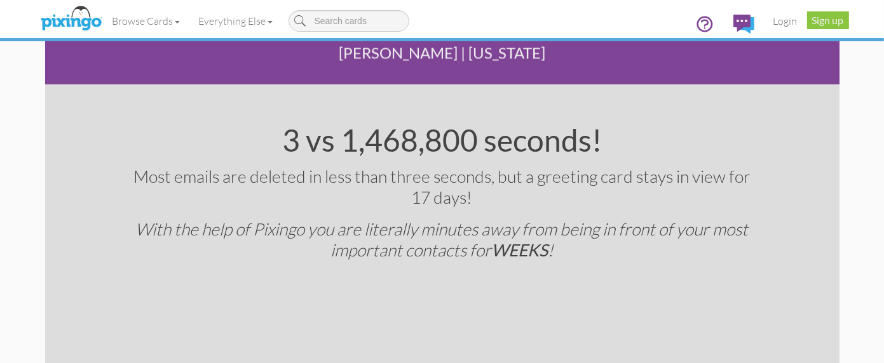 This screenshot has height=363, width=884. What do you see at coordinates (442, 240) in the screenshot?
I see `div: With the help of Pixingo you are literally minutes away from being in front of your most importan...` at bounding box center [442, 240].